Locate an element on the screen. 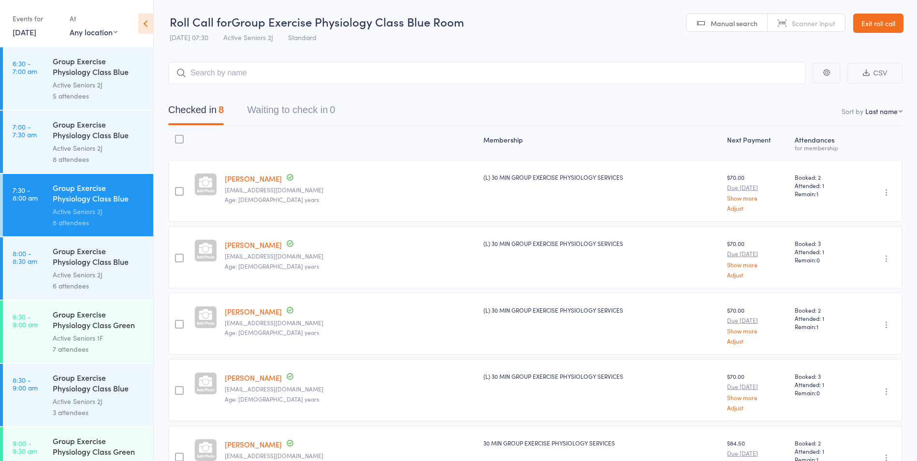  a: 8:30 -9:00 amGroup Exercise Physiology Class Green RoomActive Seniors 1F7 attendees is located at coordinates (78, 331).